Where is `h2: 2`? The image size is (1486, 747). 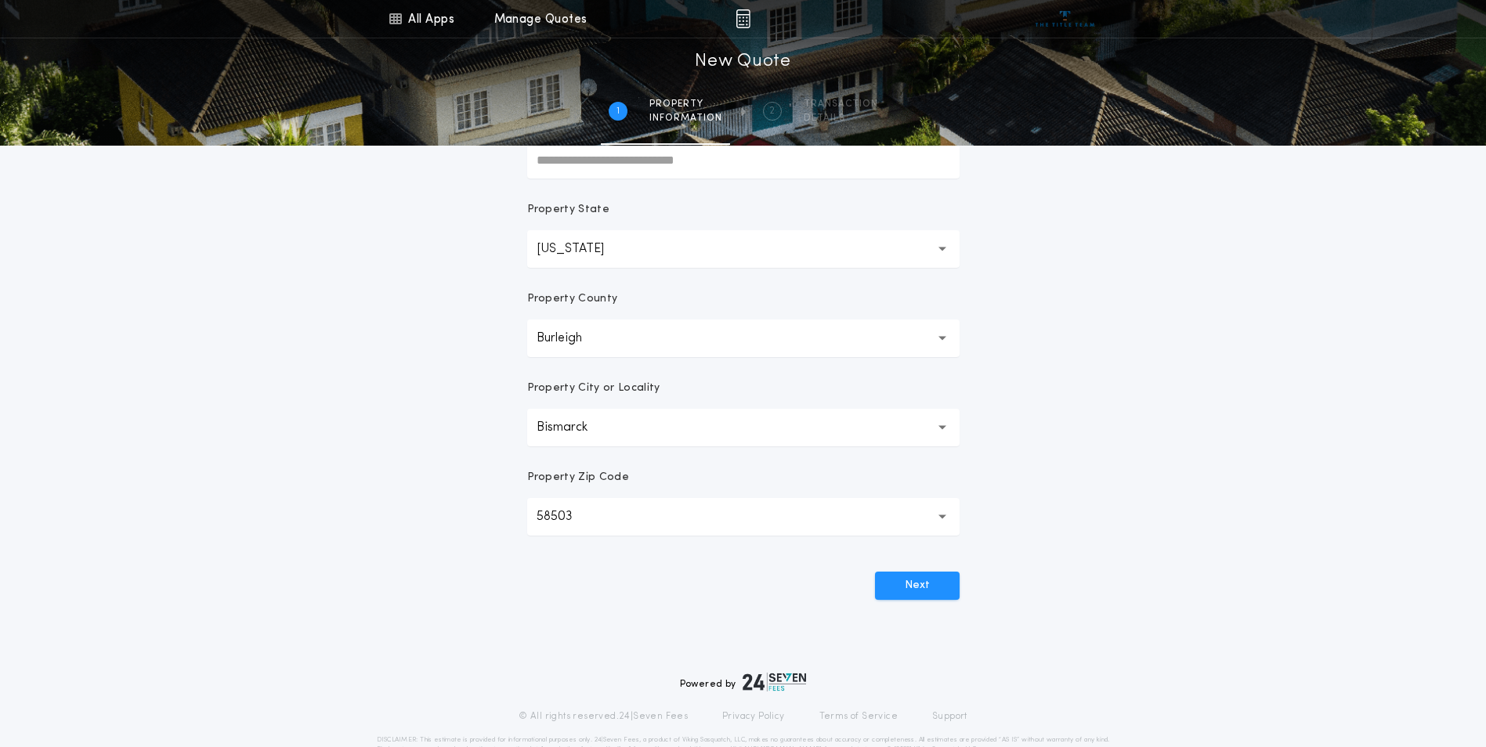
h2: 2 is located at coordinates (771, 111).